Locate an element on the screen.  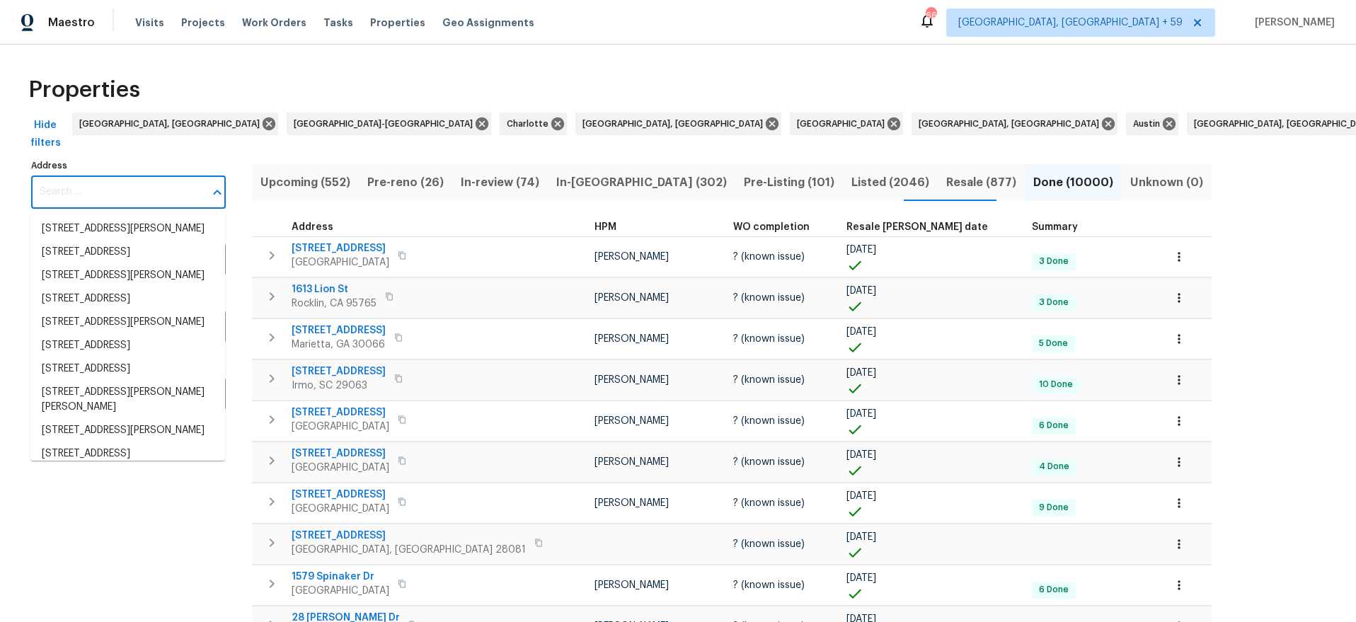
span: Unknown (0) is located at coordinates (1166, 183).